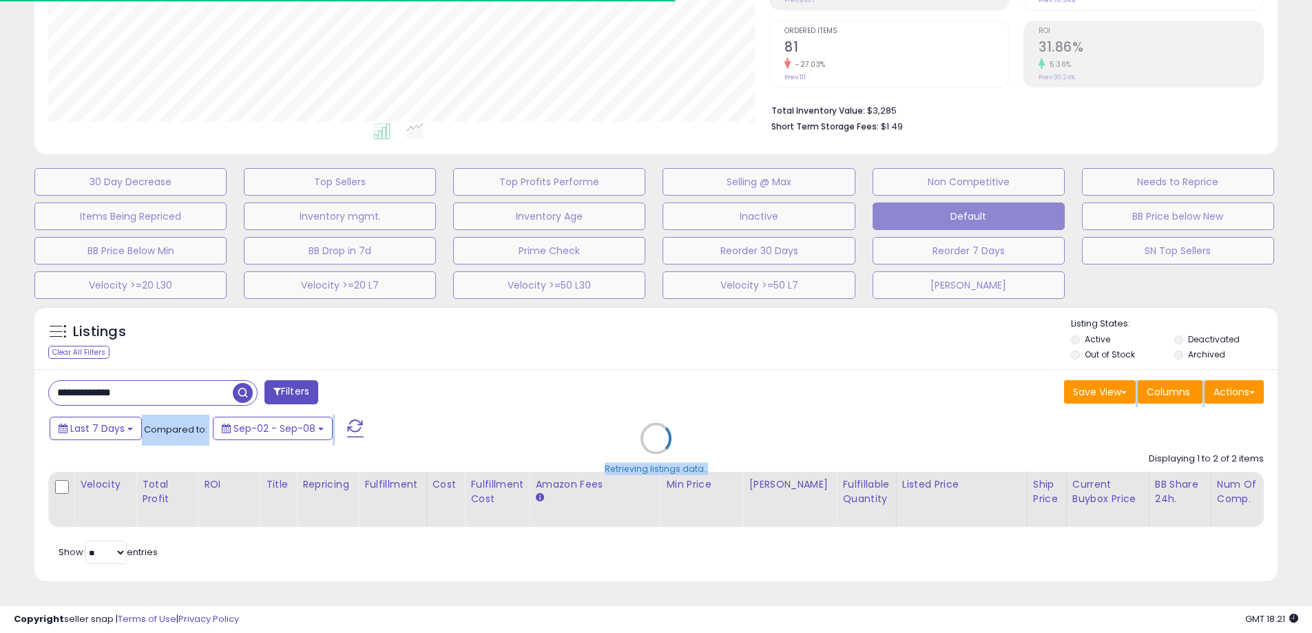 Image resolution: width=1312 pixels, height=633 pixels. What do you see at coordinates (1272, 619) in the screenshot?
I see `span: 2025-09-16 18:21 GMT` at bounding box center [1272, 619].